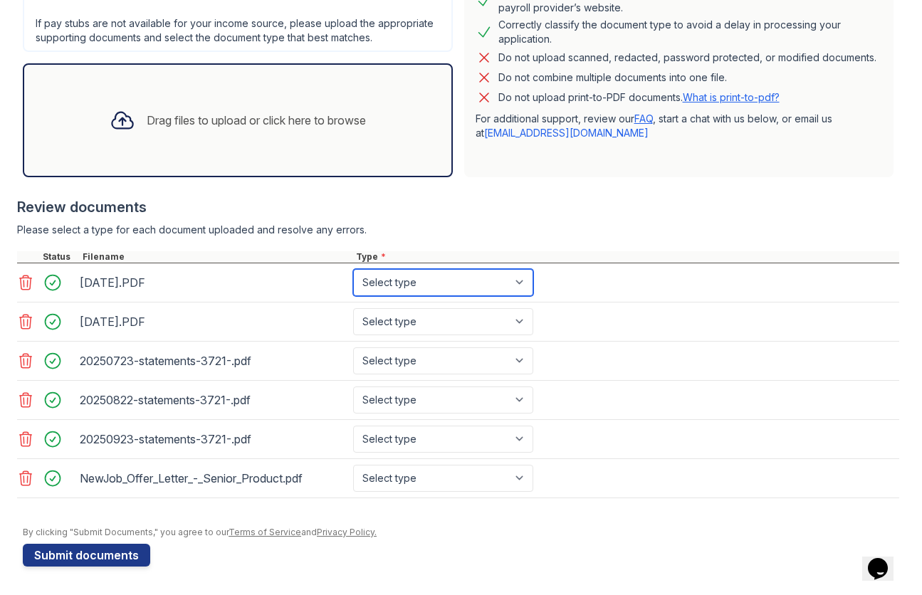 The width and height of the screenshot is (922, 595). Describe the element at coordinates (214, 479) in the screenshot. I see `div: NewJob_Offer_Letter_-_Senior_Product.pdf` at that location.